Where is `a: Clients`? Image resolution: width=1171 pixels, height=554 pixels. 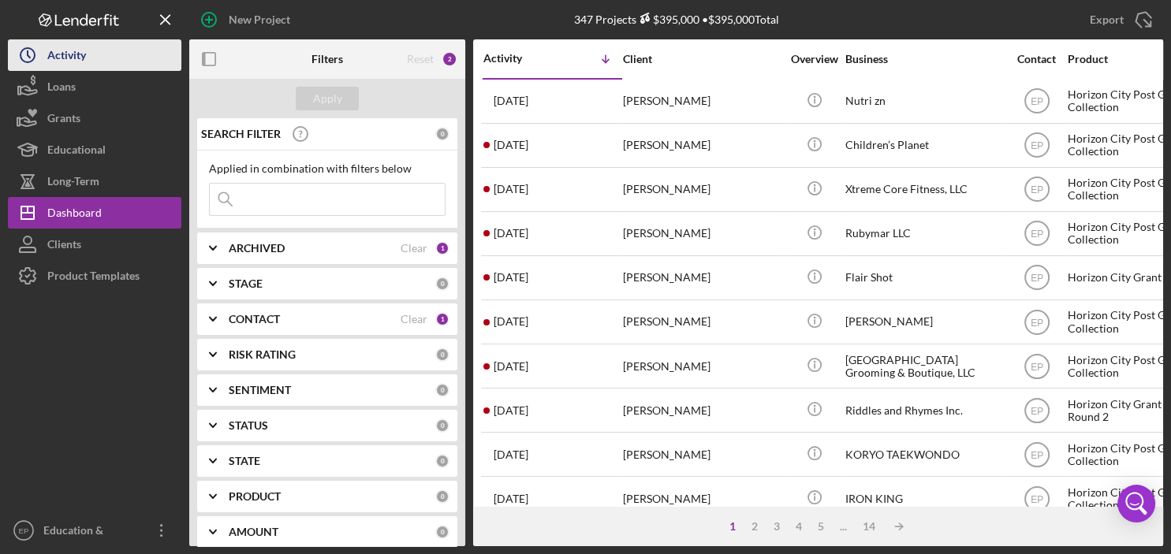
a: Clients is located at coordinates (95, 244).